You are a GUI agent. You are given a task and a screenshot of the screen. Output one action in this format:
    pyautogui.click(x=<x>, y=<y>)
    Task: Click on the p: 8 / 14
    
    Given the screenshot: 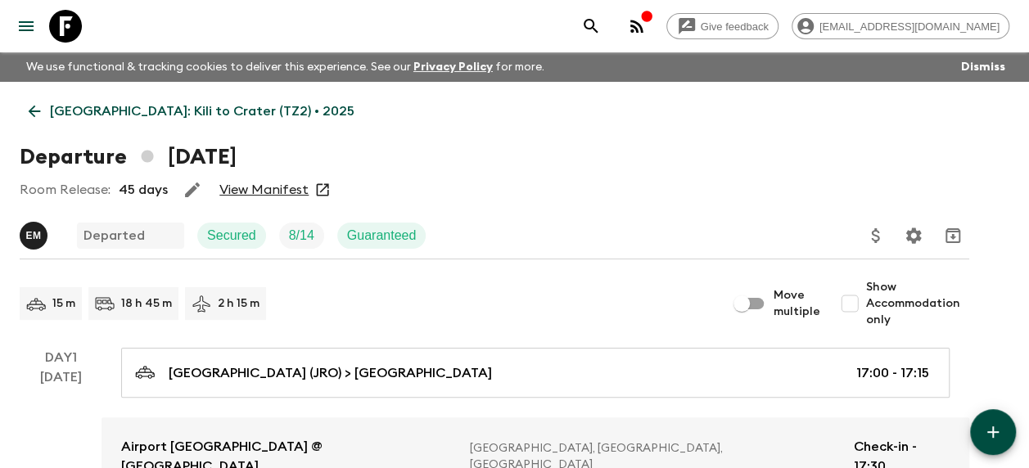 What is the action you would take?
    pyautogui.click(x=301, y=236)
    